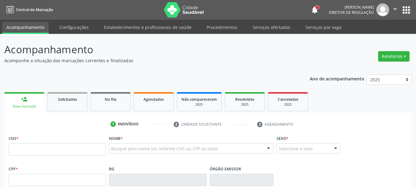 The height and width of the screenshot is (187, 416). I want to click on img: img, so click(383, 10).